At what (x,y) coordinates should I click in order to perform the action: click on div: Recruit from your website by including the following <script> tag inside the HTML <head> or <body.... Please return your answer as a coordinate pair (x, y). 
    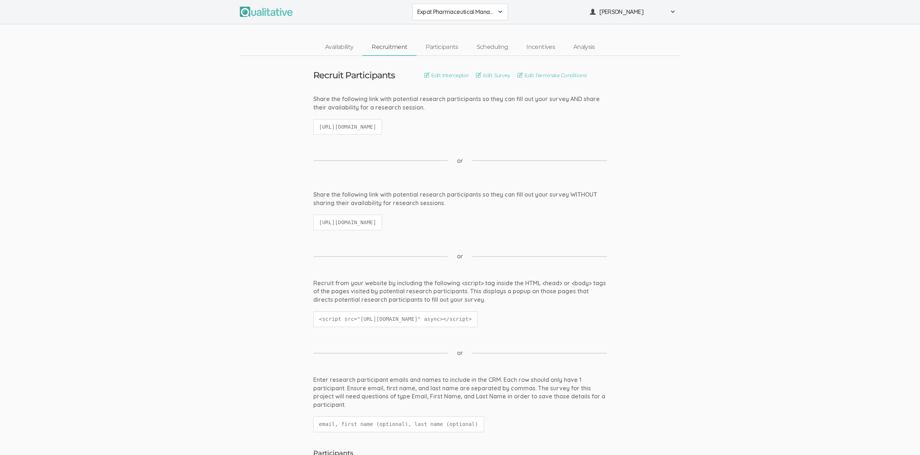
    Looking at the image, I should click on (460, 291).